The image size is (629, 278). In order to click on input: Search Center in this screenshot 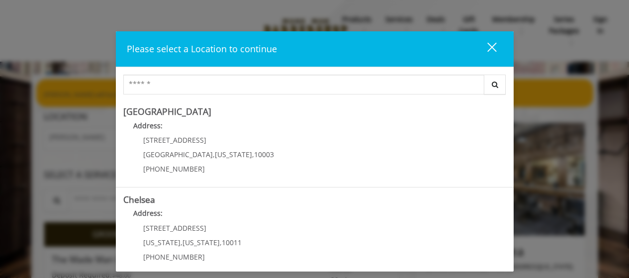, I will do `click(304, 84)`.